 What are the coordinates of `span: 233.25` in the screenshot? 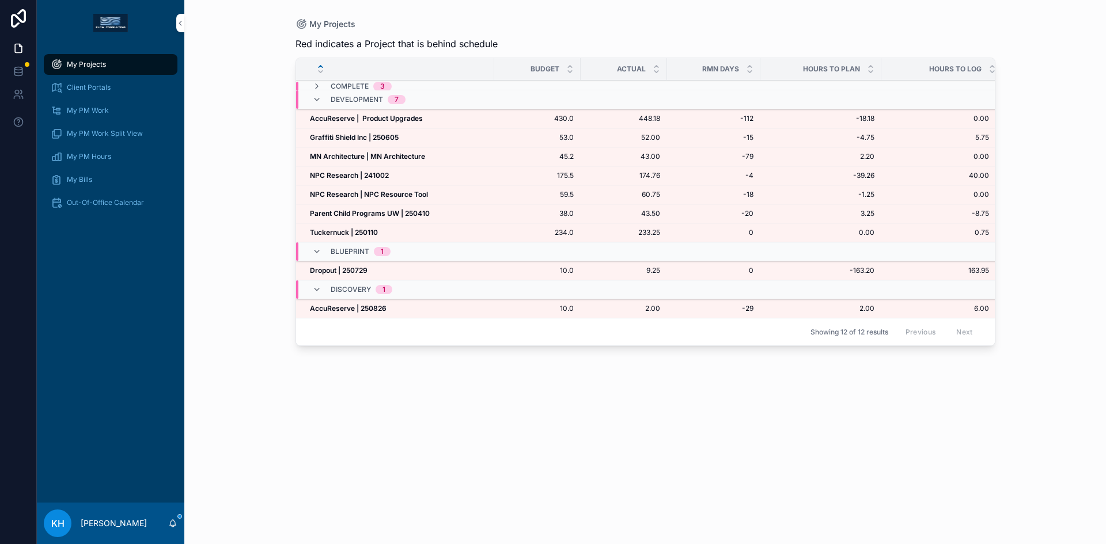 It's located at (624, 233).